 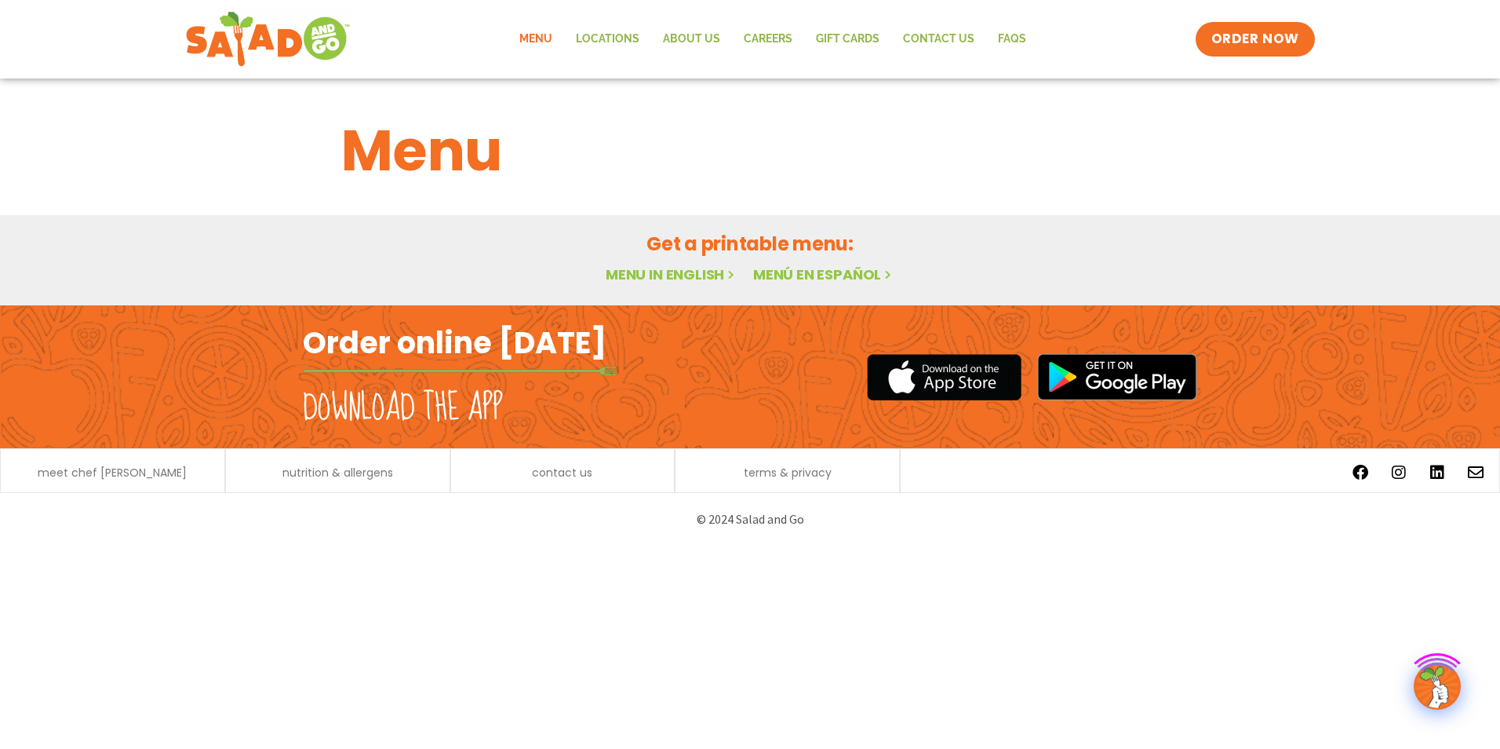 What do you see at coordinates (750, 519) in the screenshot?
I see `p: © 2024 Salad and Go` at bounding box center [750, 519].